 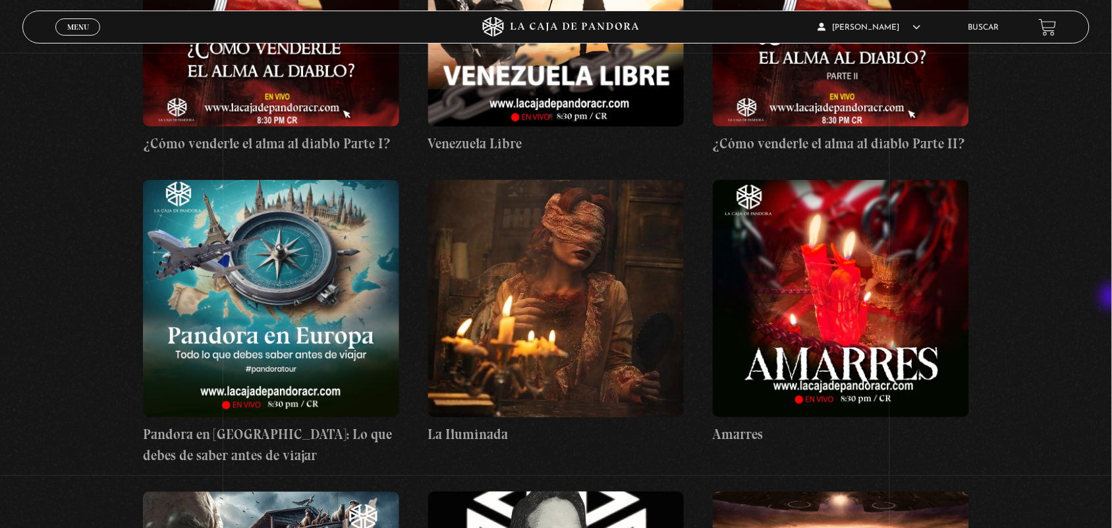 What do you see at coordinates (841, 312) in the screenshot?
I see `a: Amarres` at bounding box center [841, 312].